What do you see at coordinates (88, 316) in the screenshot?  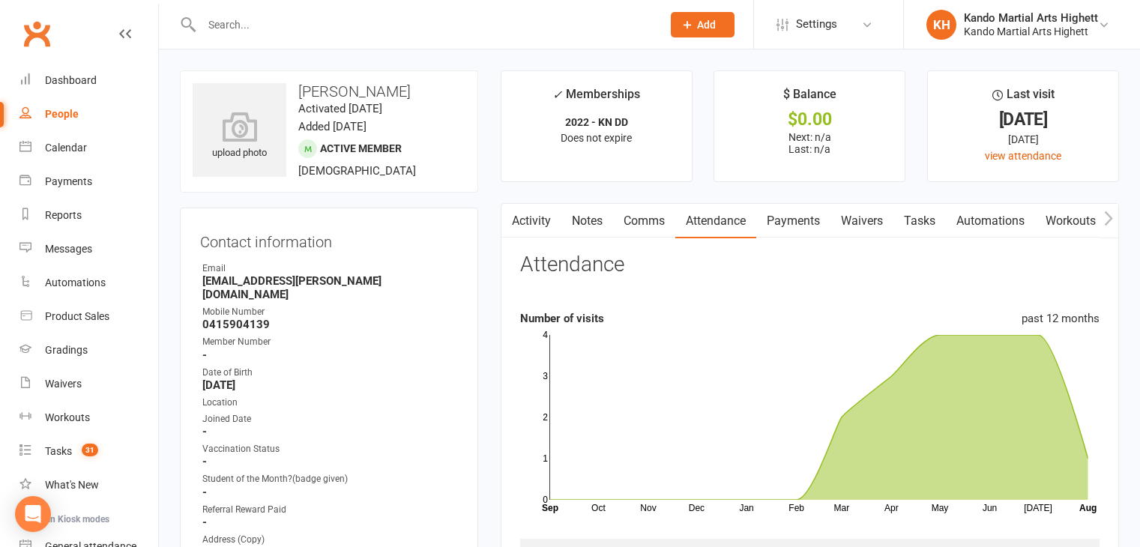 I see `a: Product Sales` at bounding box center [88, 316].